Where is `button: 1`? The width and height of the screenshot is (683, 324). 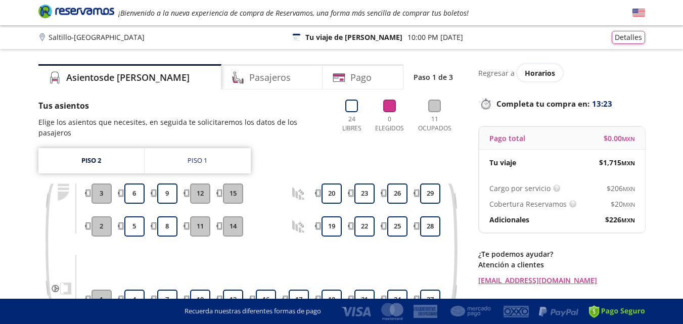
button: 1 is located at coordinates (102, 300).